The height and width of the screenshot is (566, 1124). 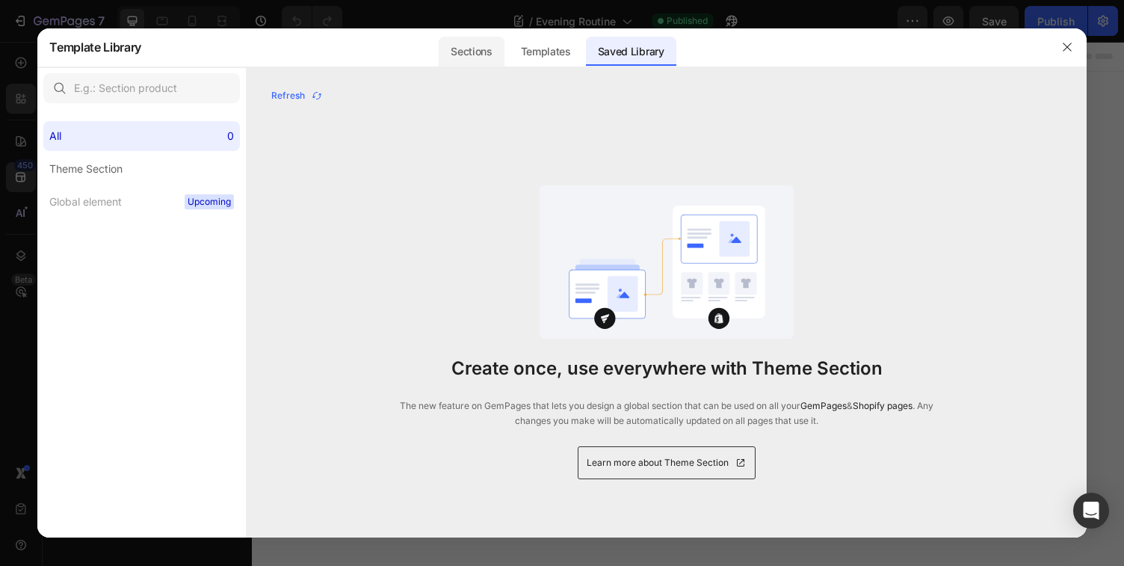 I want to click on span: Learn more about Theme Section, so click(x=658, y=463).